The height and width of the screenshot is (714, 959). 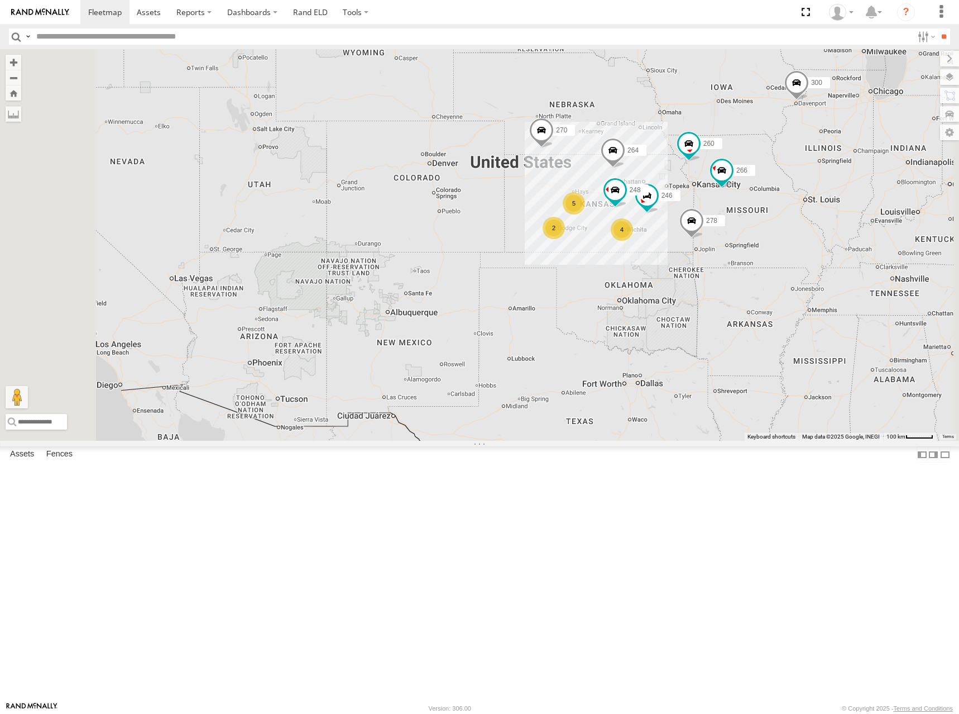 I want to click on span: 248, so click(x=635, y=190).